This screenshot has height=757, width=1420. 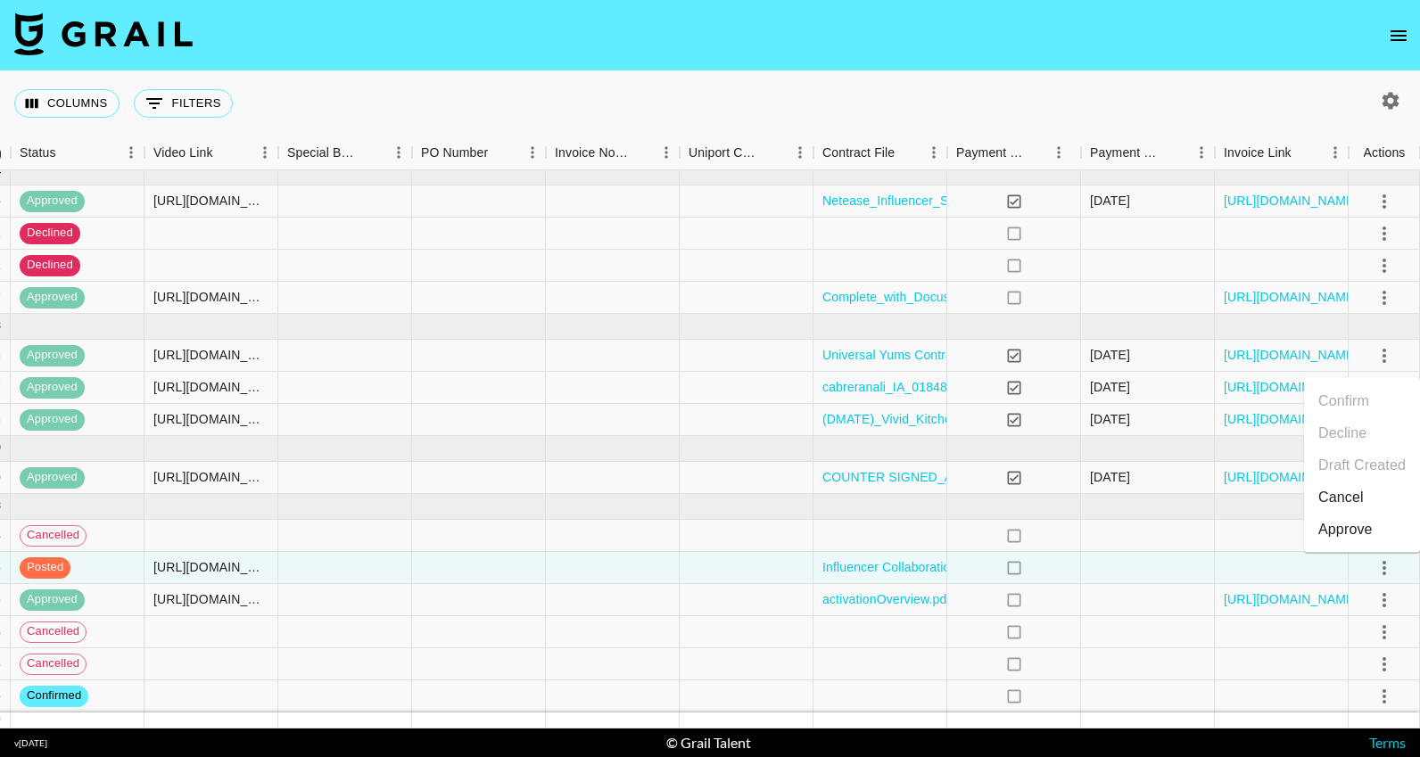 I want to click on div: Actions, so click(x=1385, y=153).